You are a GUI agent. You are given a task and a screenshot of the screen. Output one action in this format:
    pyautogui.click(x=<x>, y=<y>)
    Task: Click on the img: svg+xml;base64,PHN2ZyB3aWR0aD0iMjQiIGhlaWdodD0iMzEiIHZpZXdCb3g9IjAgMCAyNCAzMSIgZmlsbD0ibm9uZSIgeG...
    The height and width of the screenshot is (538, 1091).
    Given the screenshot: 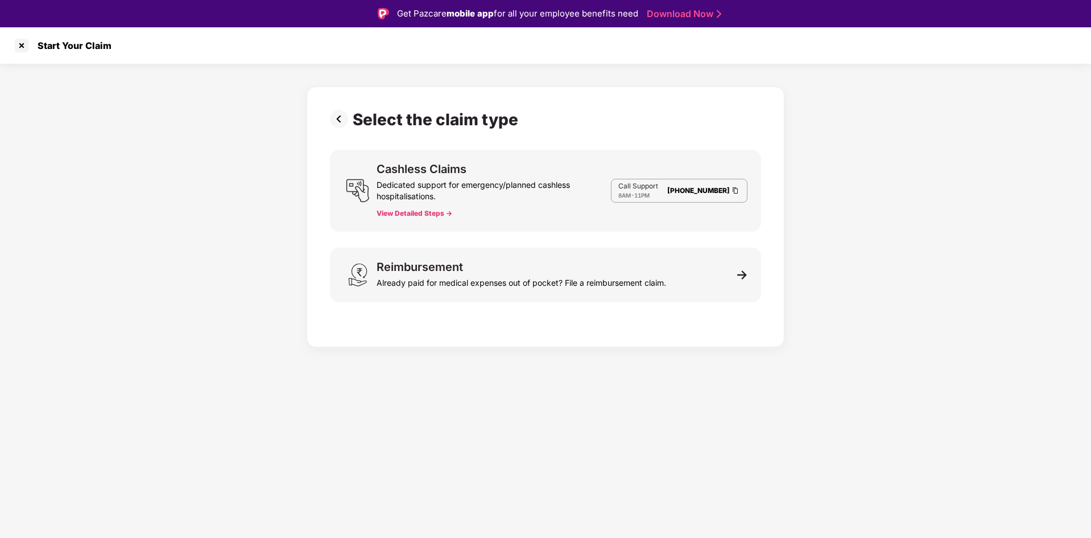 What is the action you would take?
    pyautogui.click(x=358, y=275)
    